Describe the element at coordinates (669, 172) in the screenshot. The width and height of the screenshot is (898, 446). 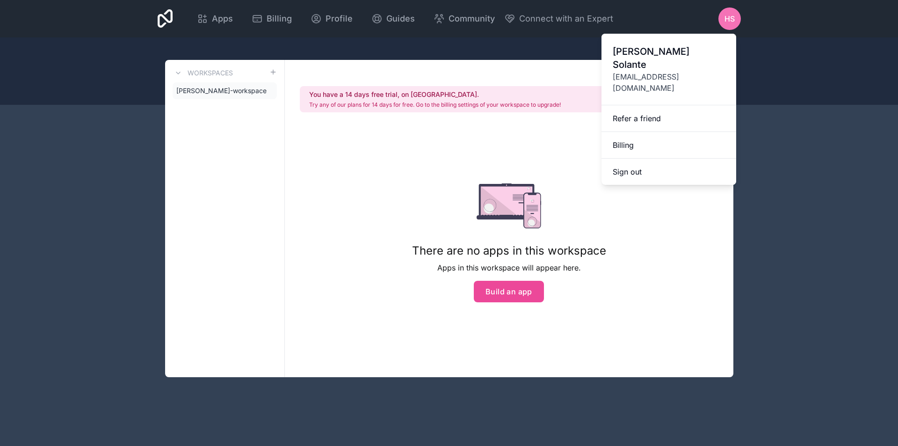
I see `button: Sign out` at that location.